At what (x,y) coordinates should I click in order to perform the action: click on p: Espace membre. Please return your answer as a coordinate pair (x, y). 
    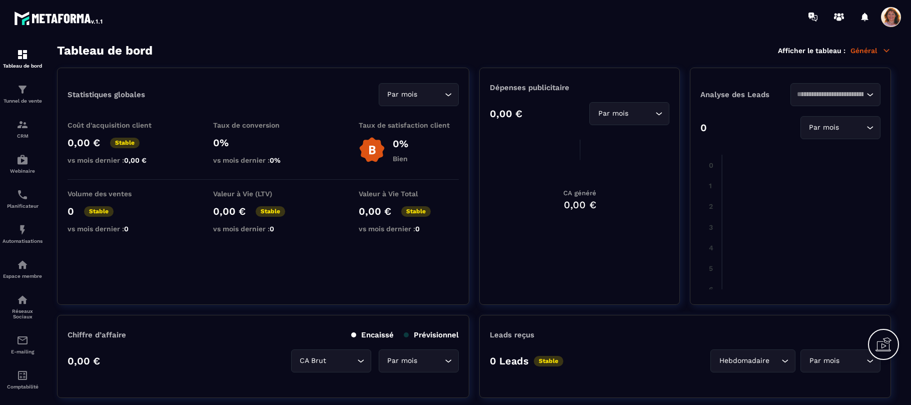
    Looking at the image, I should click on (23, 276).